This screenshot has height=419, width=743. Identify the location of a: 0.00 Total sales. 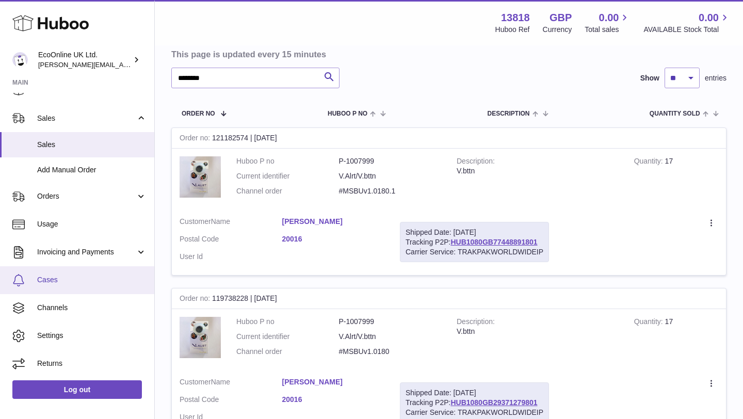
(607, 23).